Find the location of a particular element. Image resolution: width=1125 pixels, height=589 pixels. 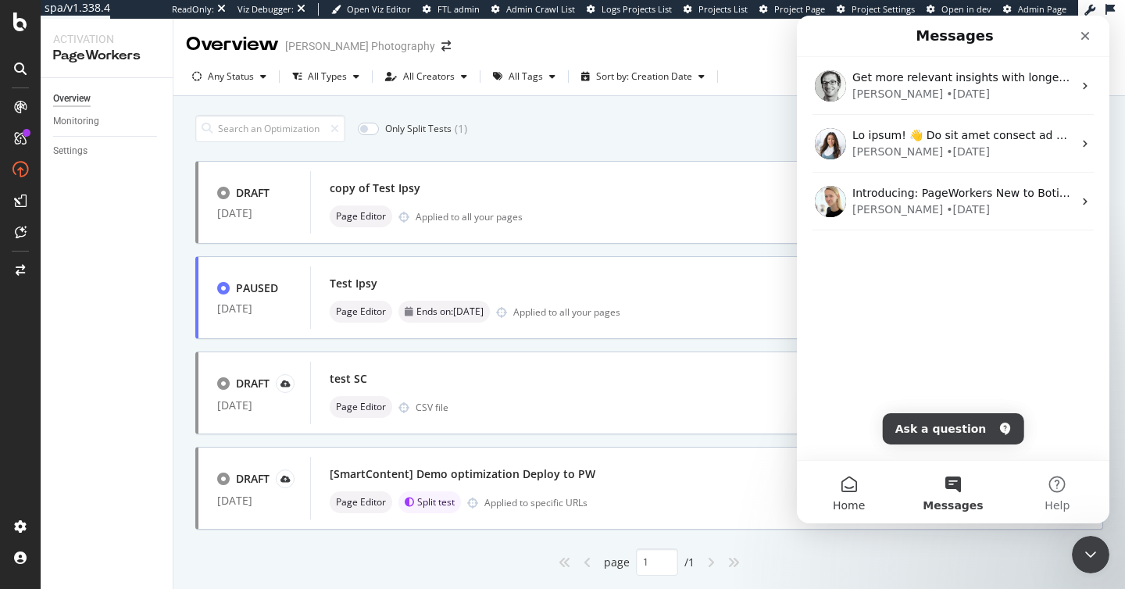

button: All Tags is located at coordinates (524, 77).